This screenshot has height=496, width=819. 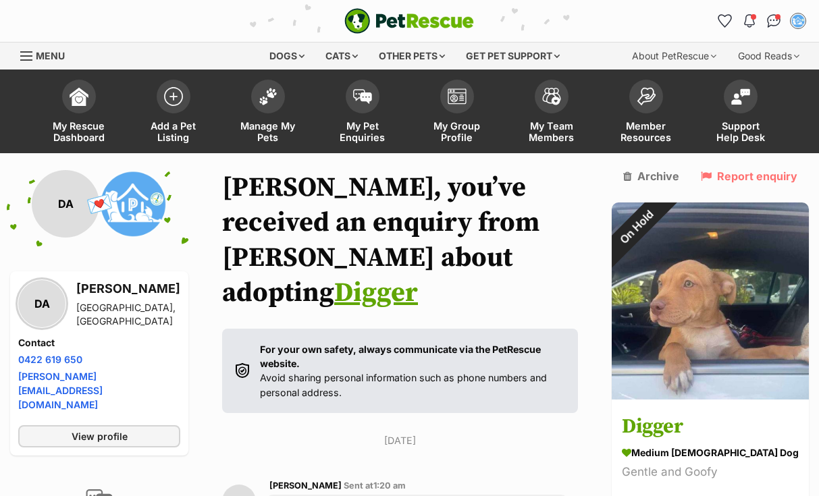 I want to click on a: Favourites, so click(x=725, y=21).